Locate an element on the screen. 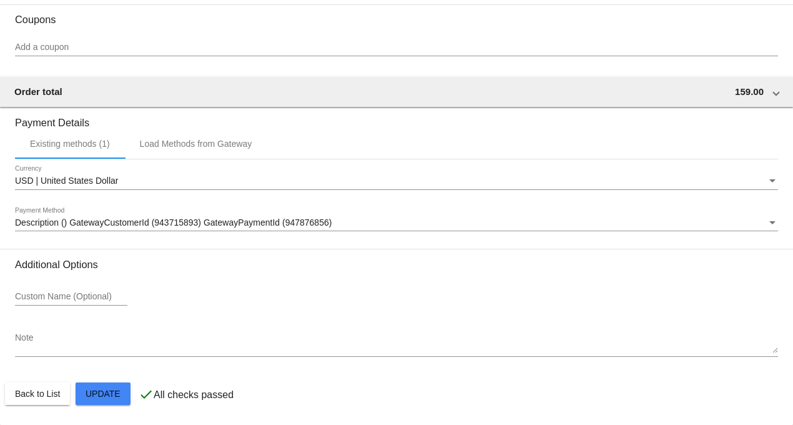 Image resolution: width=793 pixels, height=425 pixels. p: All checks passed is located at coordinates (194, 395).